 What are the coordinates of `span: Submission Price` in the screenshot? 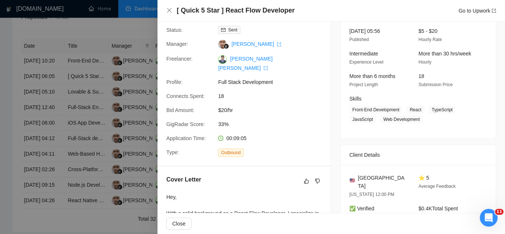 It's located at (435, 85).